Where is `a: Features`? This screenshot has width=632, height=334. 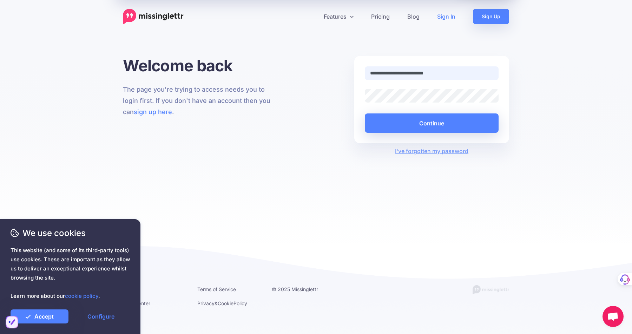
a: Features is located at coordinates (338, 16).